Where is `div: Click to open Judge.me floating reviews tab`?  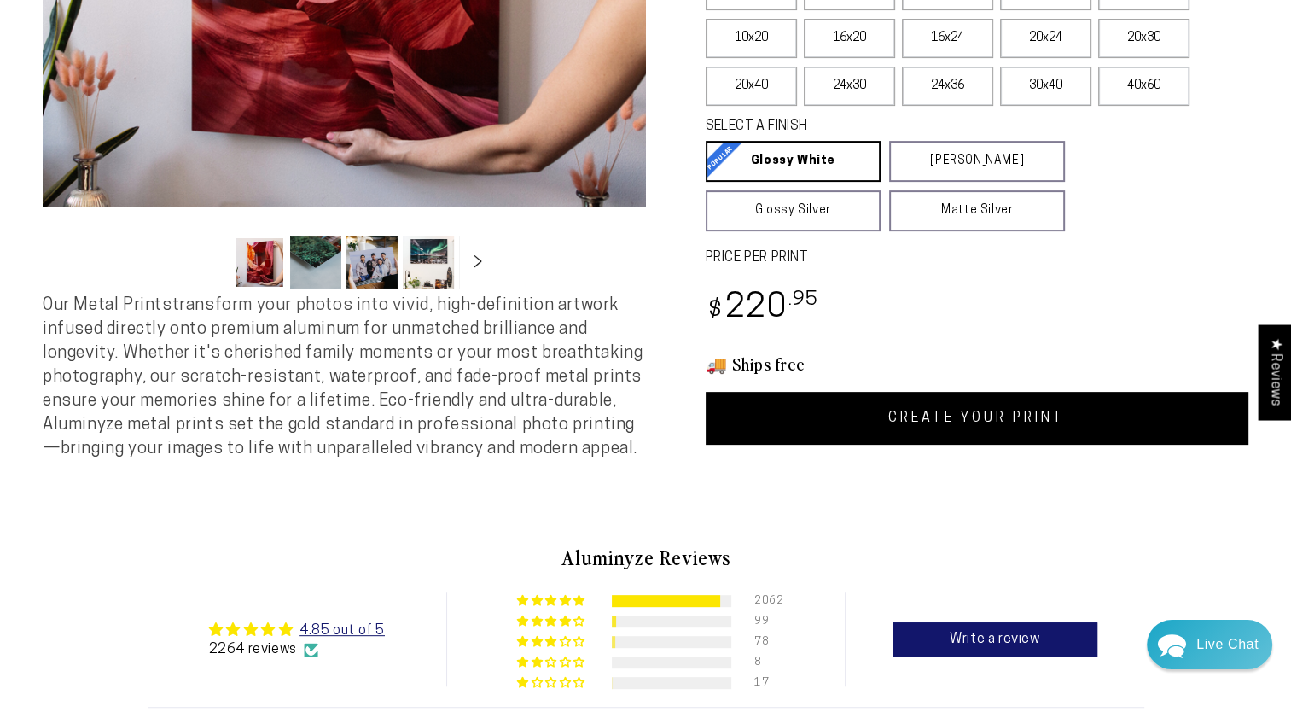 div: Click to open Judge.me floating reviews tab is located at coordinates (1275, 371).